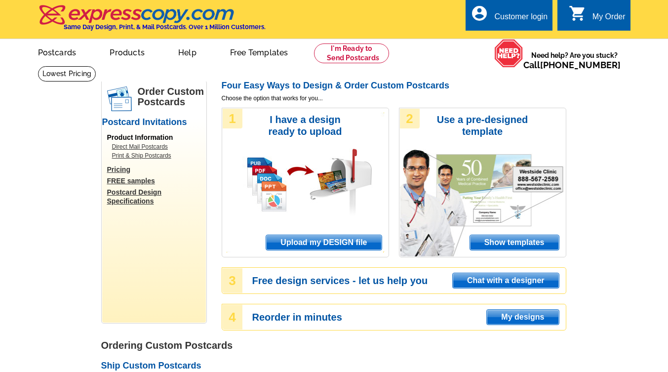  What do you see at coordinates (409, 280) in the screenshot?
I see `h3: Free design services - let us help you` at bounding box center [409, 280].